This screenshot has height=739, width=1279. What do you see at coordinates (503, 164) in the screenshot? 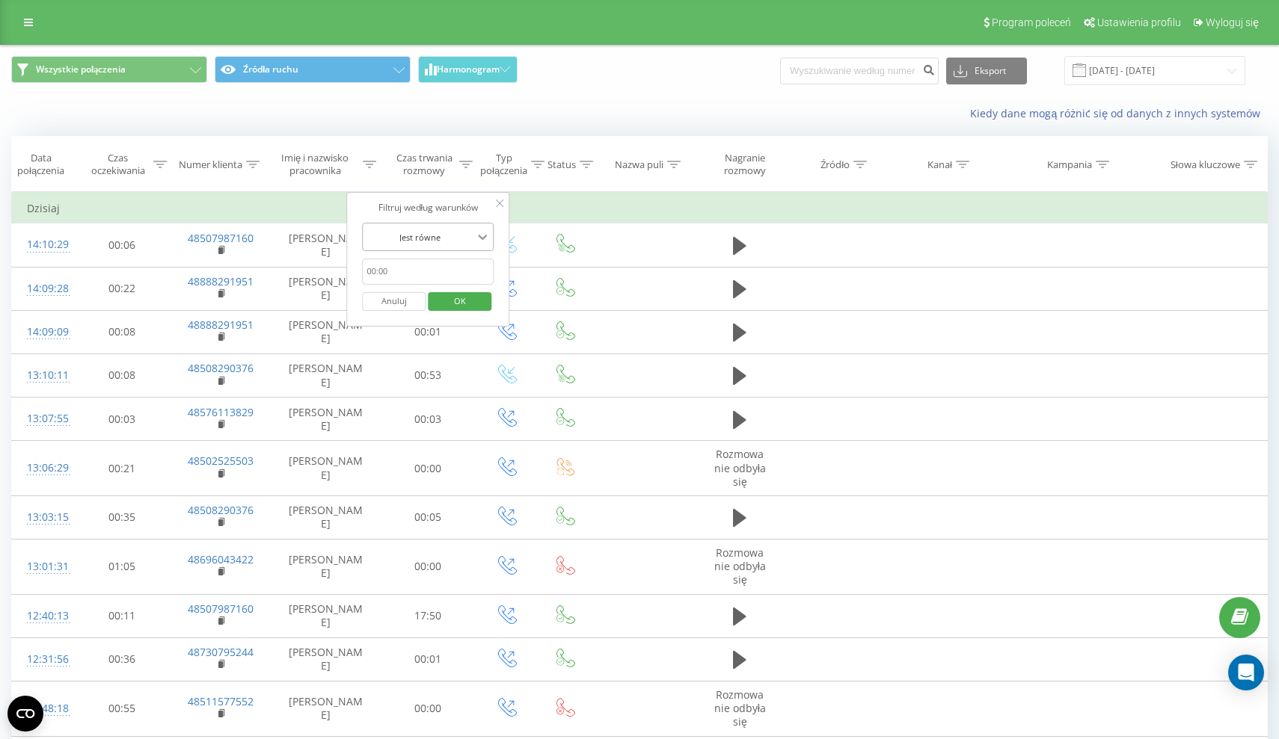
I see `div: Typ połączenia` at bounding box center [503, 164].